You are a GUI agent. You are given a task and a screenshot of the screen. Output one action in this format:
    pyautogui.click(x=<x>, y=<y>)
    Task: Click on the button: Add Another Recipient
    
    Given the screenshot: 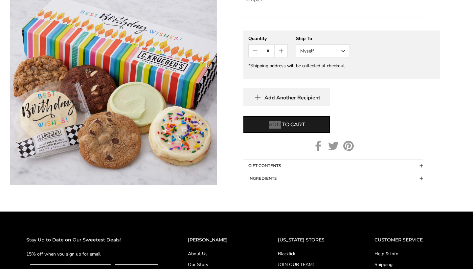 What is the action you would take?
    pyautogui.click(x=286, y=97)
    